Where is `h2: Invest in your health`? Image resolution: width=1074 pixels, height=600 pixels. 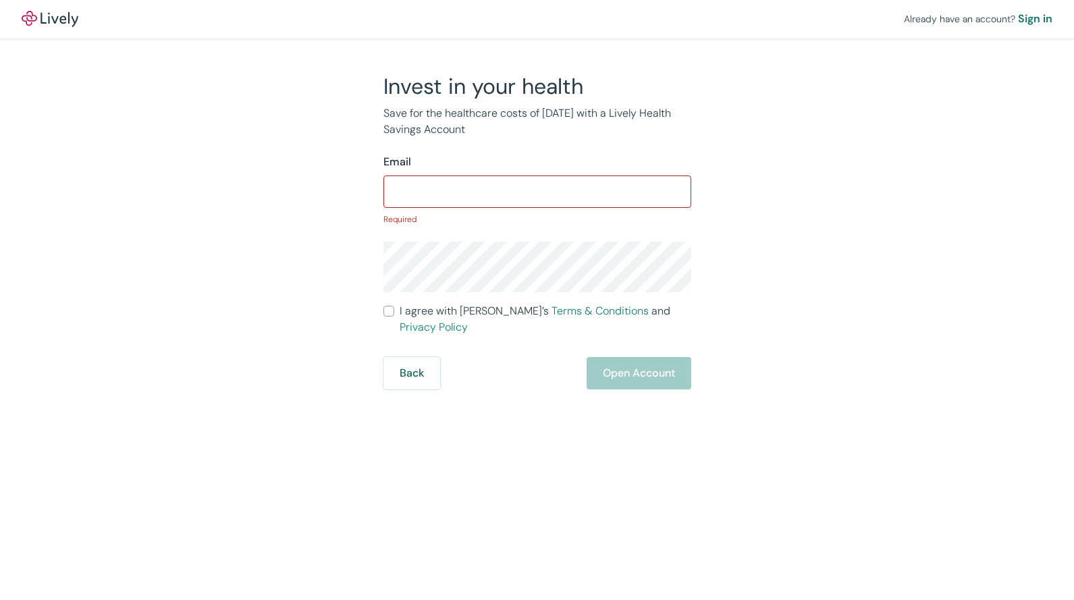 h2: Invest in your health is located at coordinates (537, 86).